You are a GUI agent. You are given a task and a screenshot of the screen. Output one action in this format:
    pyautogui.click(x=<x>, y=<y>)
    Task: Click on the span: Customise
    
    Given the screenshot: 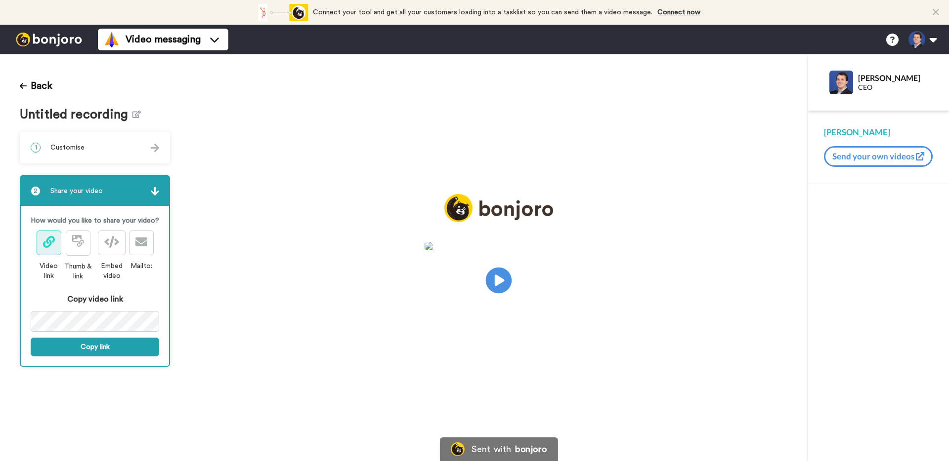 What is the action you would take?
    pyautogui.click(x=67, y=148)
    